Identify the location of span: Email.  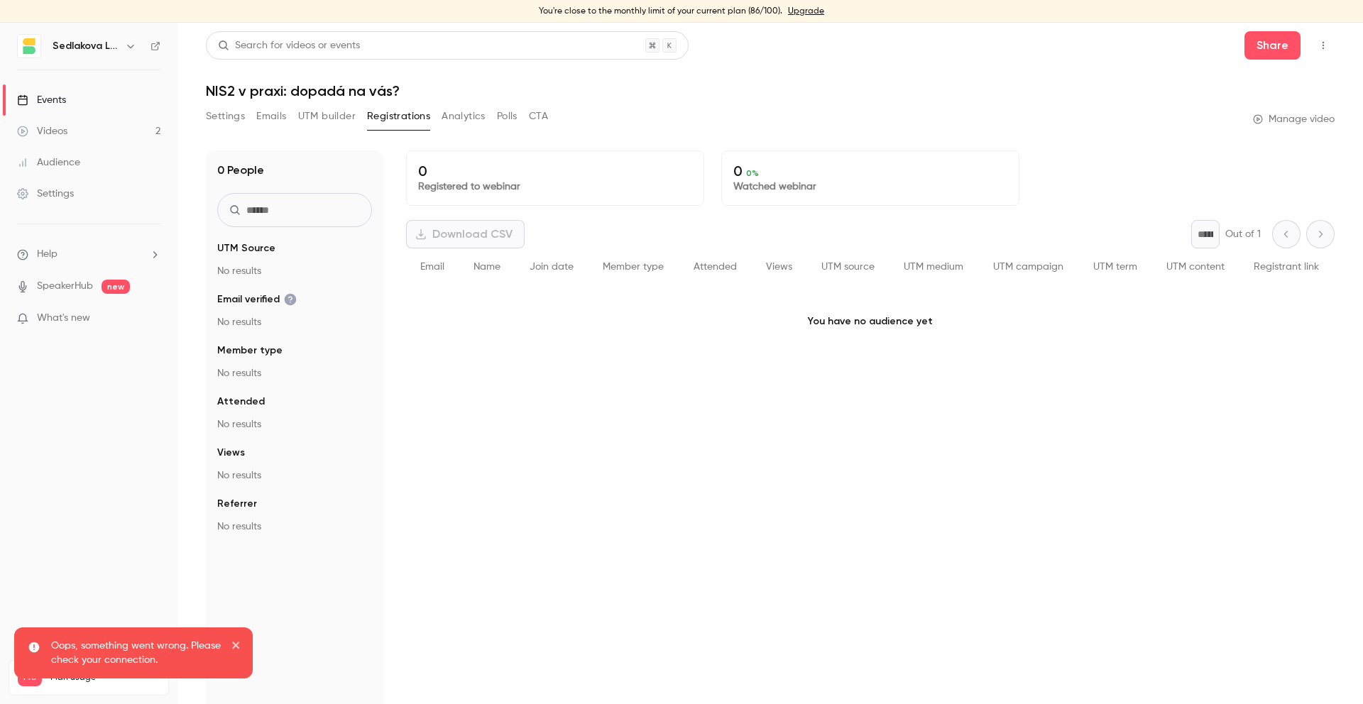
(432, 267).